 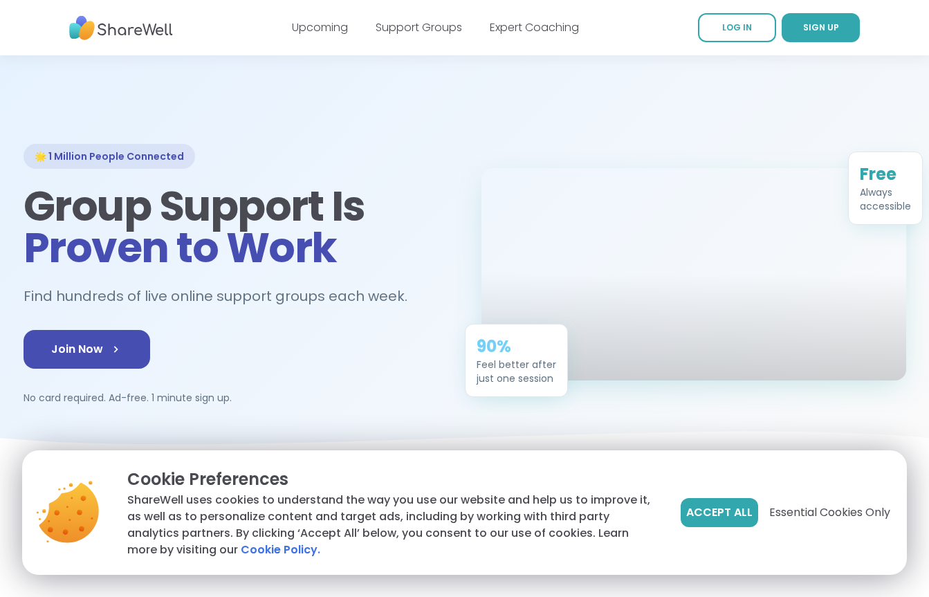 I want to click on button: Accept All, so click(x=719, y=513).